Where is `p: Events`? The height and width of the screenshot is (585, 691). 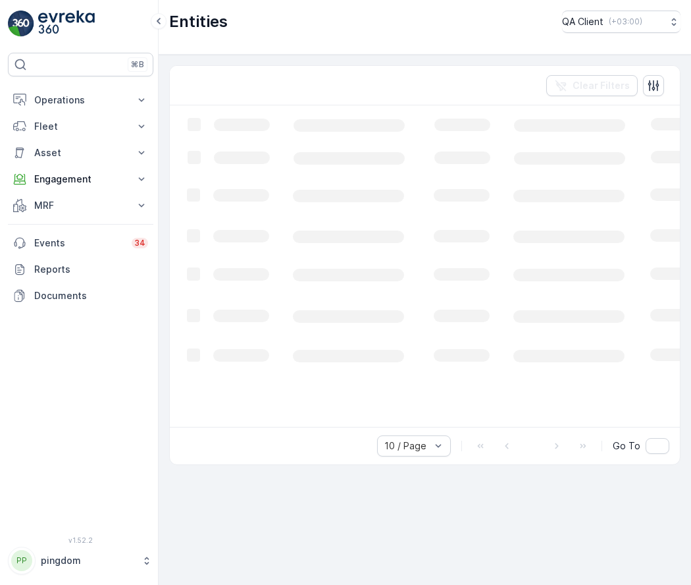
p: Events is located at coordinates (79, 243).